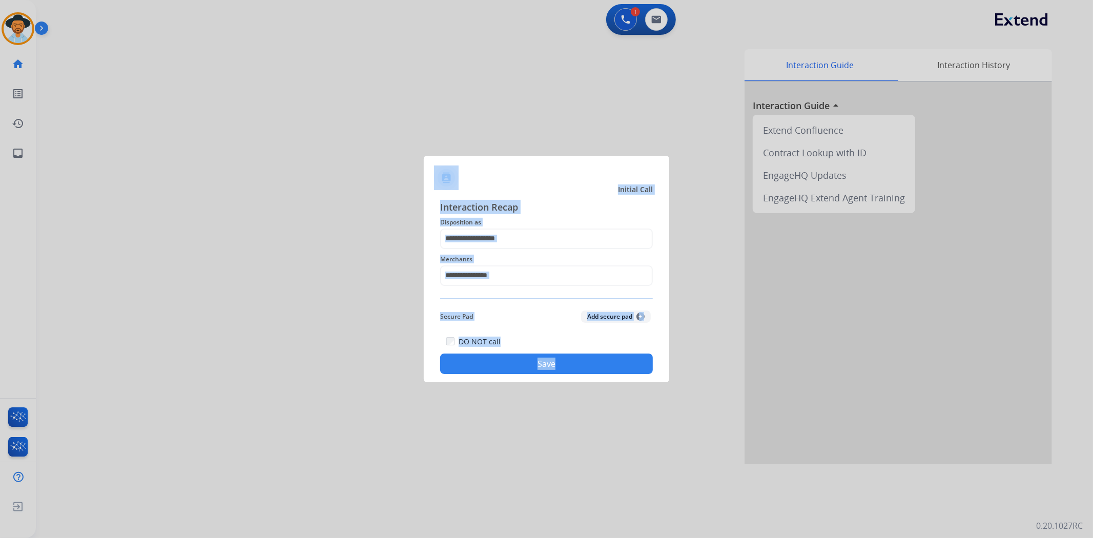  I want to click on button: Add secure pad+, so click(616, 317).